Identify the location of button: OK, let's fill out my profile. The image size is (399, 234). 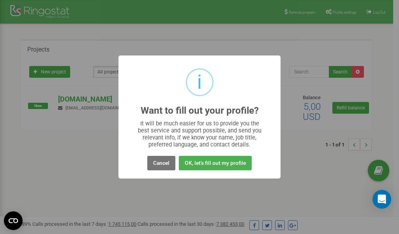
(215, 163).